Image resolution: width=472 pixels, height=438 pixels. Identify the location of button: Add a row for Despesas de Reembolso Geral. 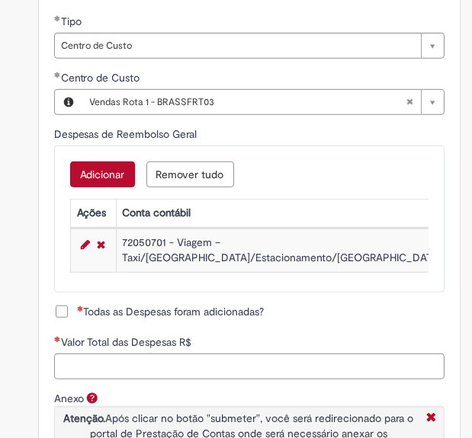
(102, 174).